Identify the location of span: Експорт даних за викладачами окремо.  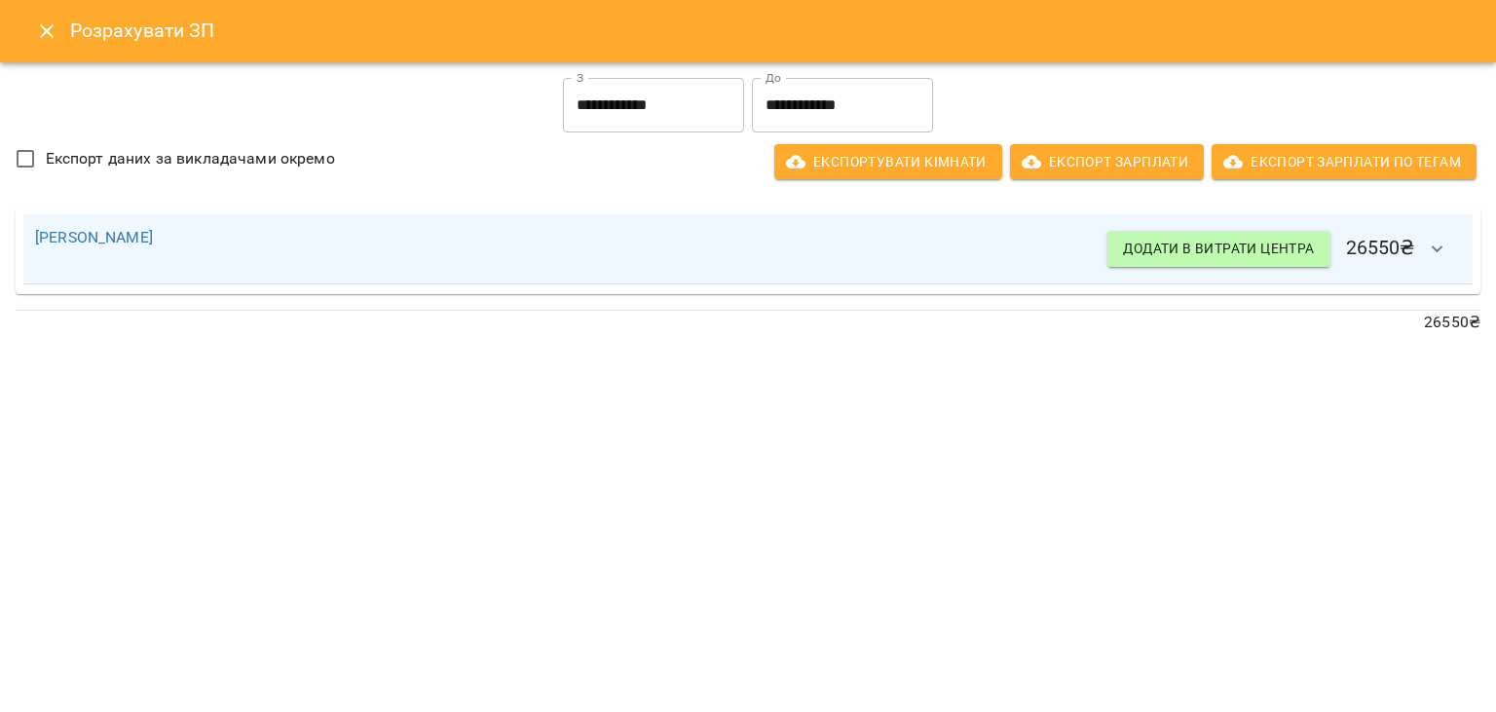
(190, 159).